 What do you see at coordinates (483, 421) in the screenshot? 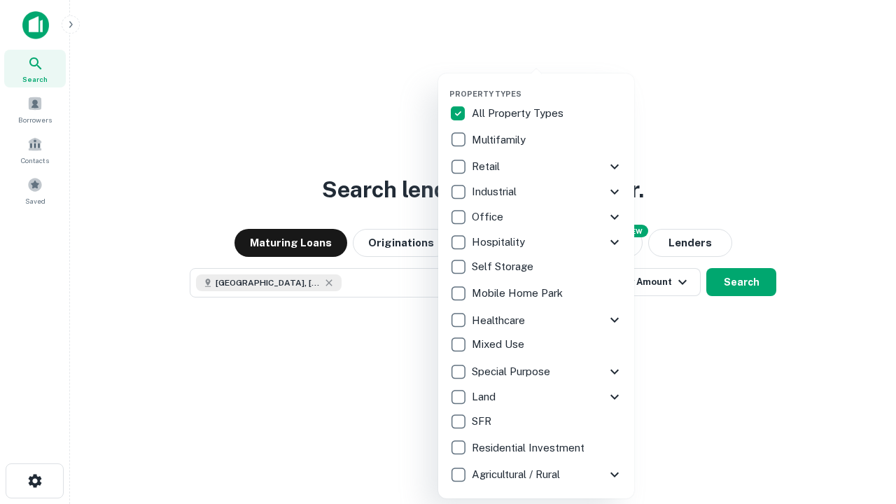
I see `p: SFR` at bounding box center [483, 421].